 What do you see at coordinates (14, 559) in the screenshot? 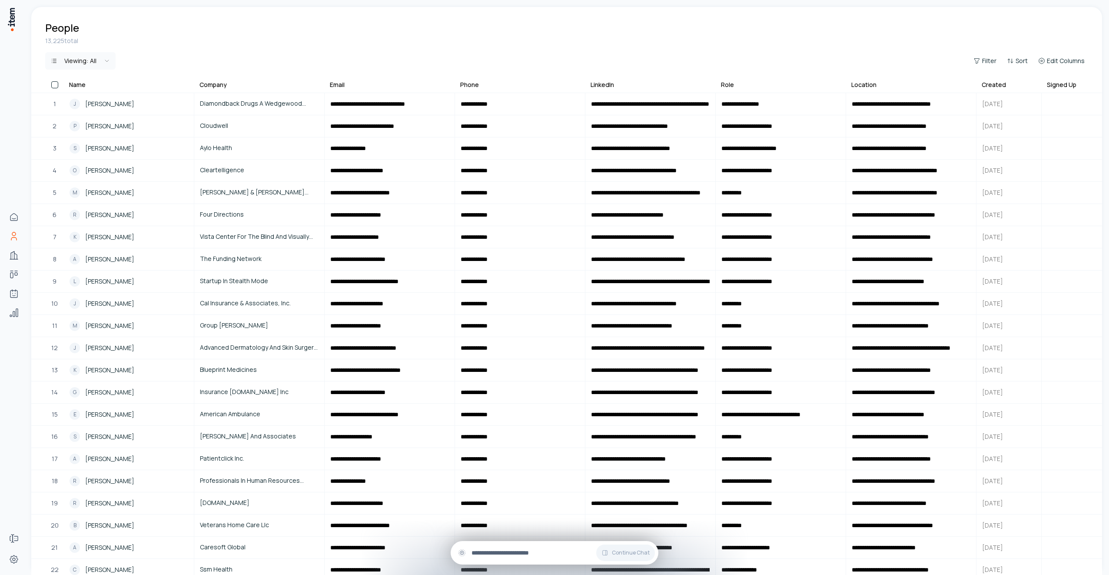
I see `a: Settings` at bounding box center [14, 559].